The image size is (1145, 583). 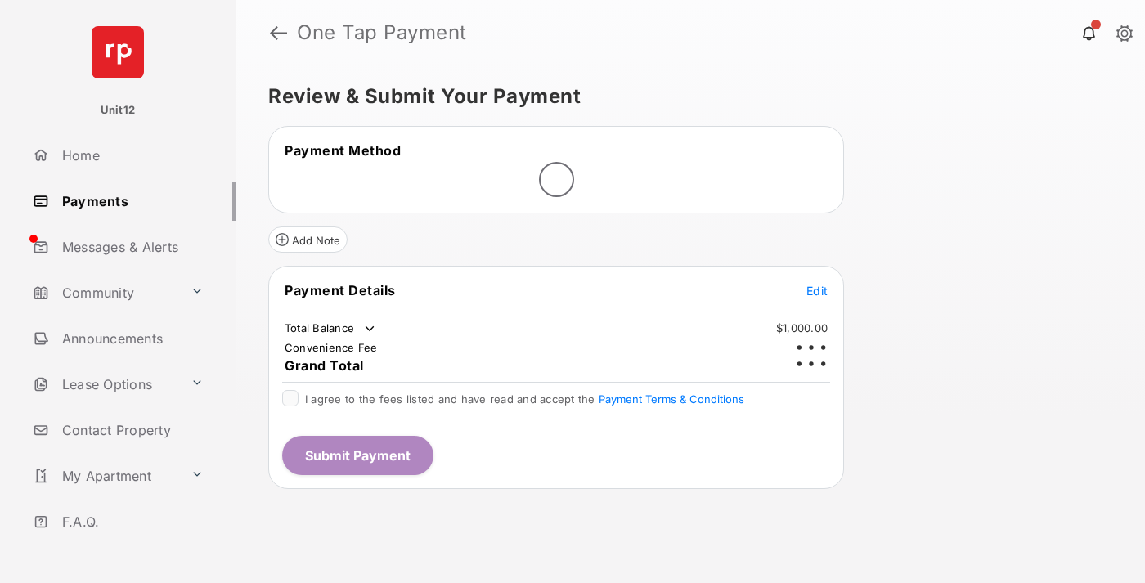 What do you see at coordinates (340, 290) in the screenshot?
I see `span: Payment Details` at bounding box center [340, 290].